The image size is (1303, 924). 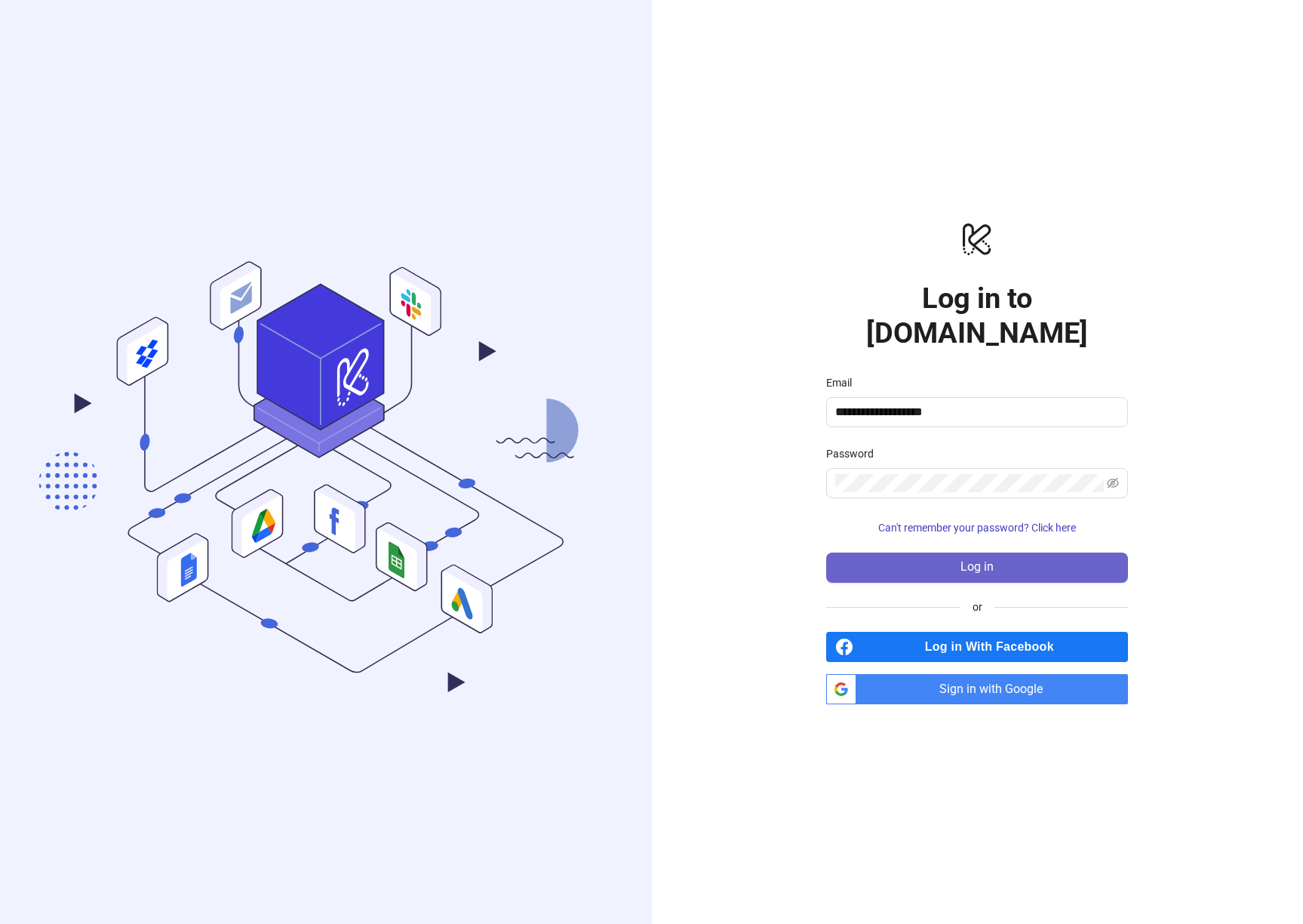 What do you see at coordinates (977, 527) in the screenshot?
I see `span: Can't remember your password? Click here` at bounding box center [977, 527].